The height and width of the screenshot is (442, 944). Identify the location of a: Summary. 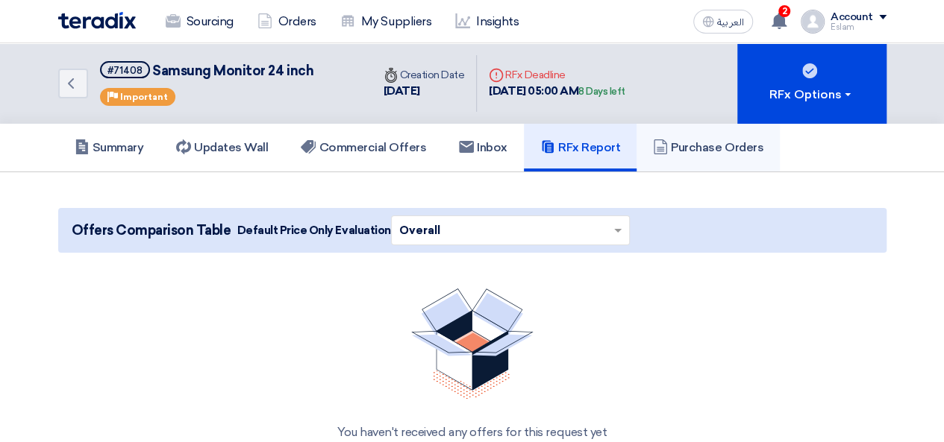
(109, 148).